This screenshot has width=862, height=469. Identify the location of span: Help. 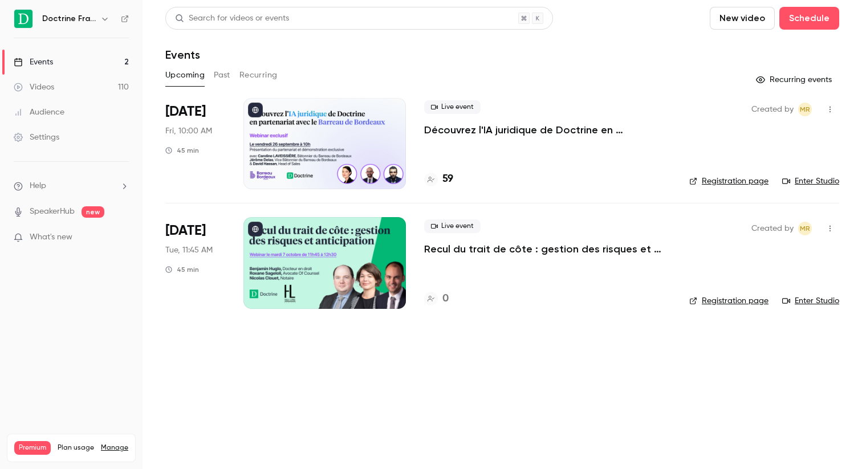
(38, 186).